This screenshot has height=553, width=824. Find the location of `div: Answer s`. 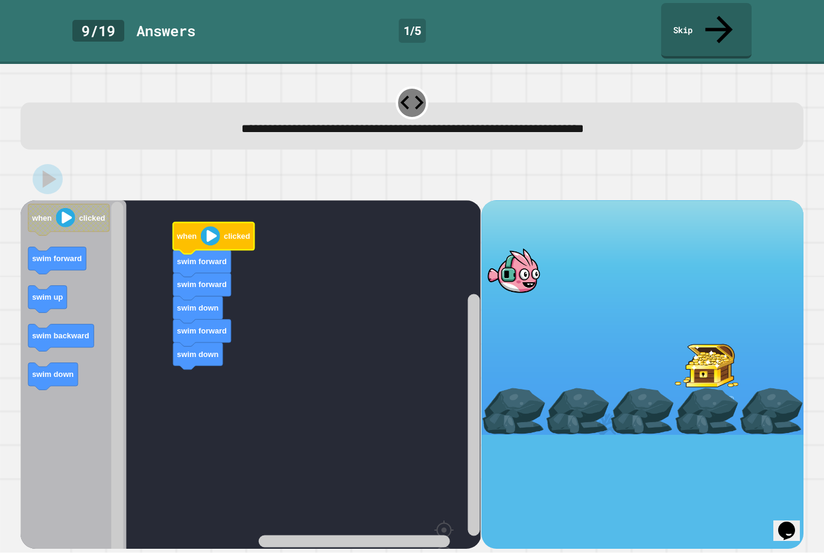

div: Answer s is located at coordinates (166, 31).